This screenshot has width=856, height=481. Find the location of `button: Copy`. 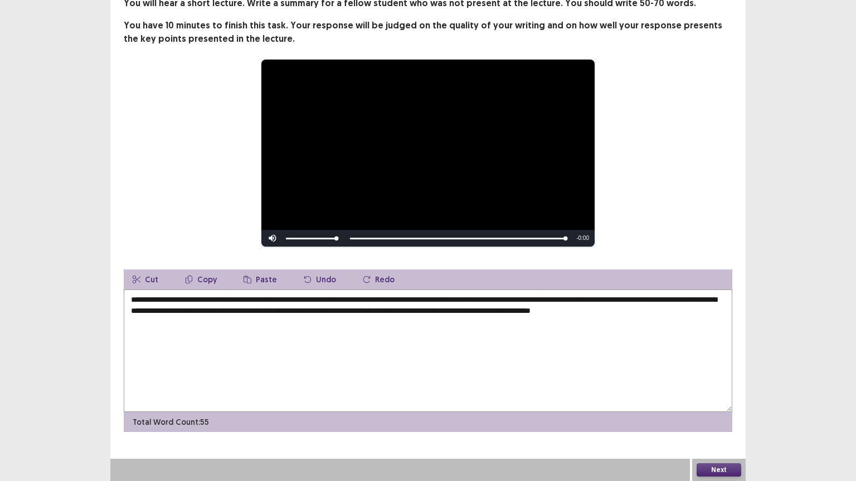

button: Copy is located at coordinates (201, 280).